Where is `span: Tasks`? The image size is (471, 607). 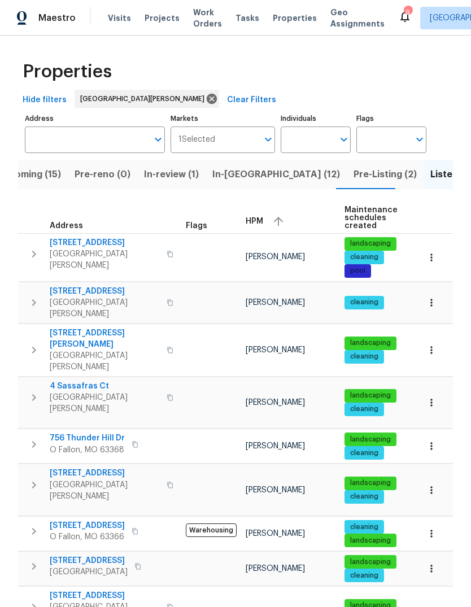 span: Tasks is located at coordinates (247, 18).